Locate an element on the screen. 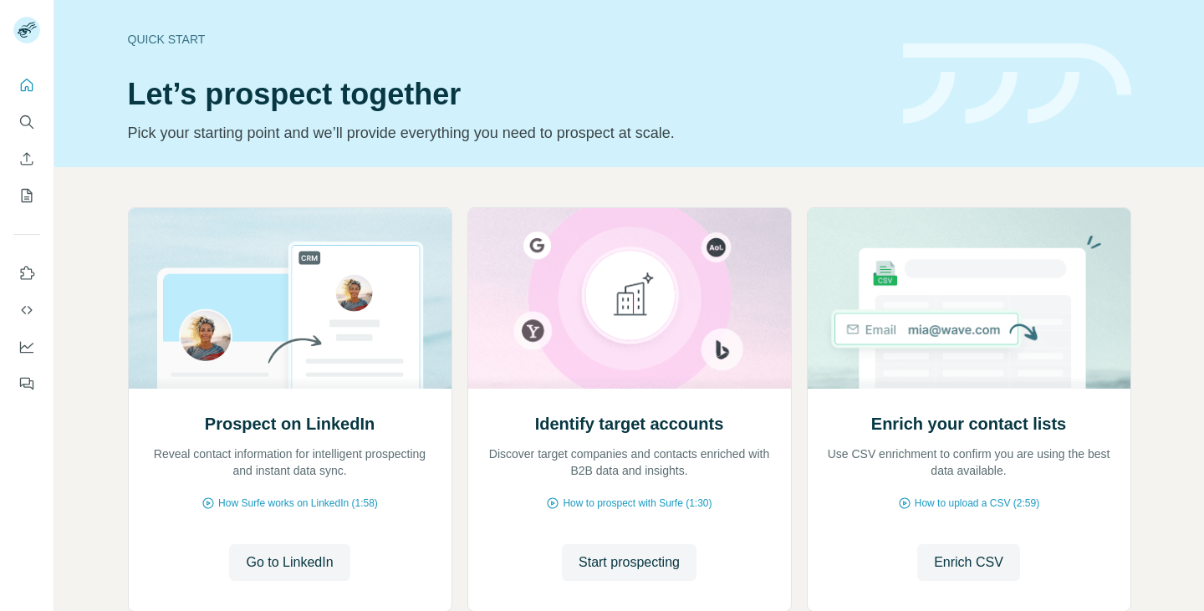  h2: Enrich your contact lists is located at coordinates (969, 424).